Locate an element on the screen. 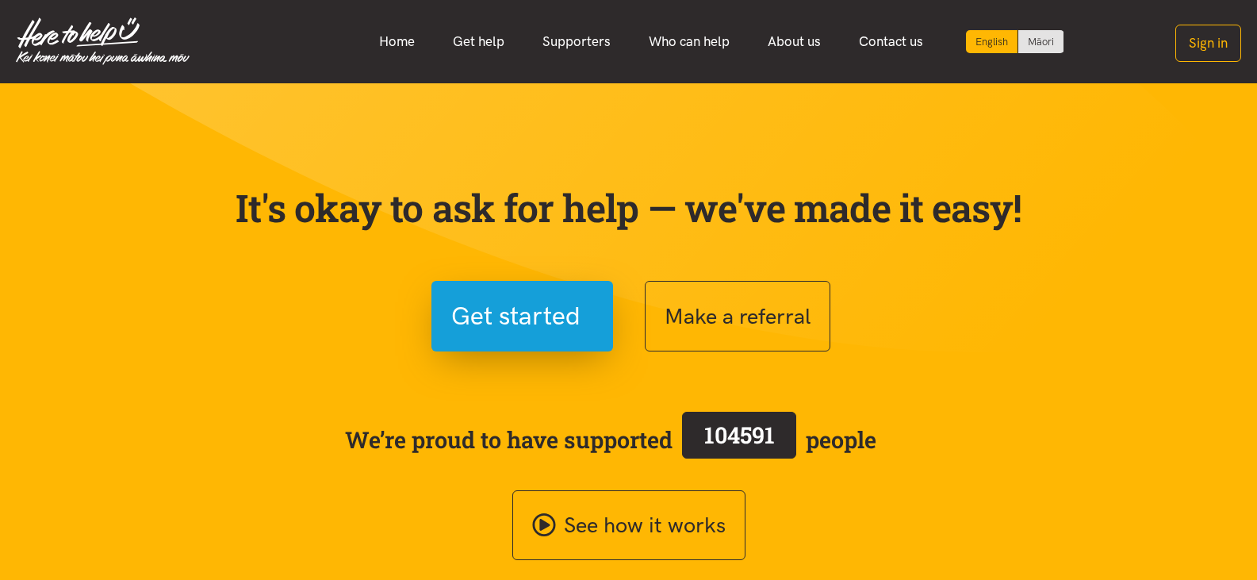 Image resolution: width=1257 pixels, height=580 pixels. span: 104591 is located at coordinates (739, 435).